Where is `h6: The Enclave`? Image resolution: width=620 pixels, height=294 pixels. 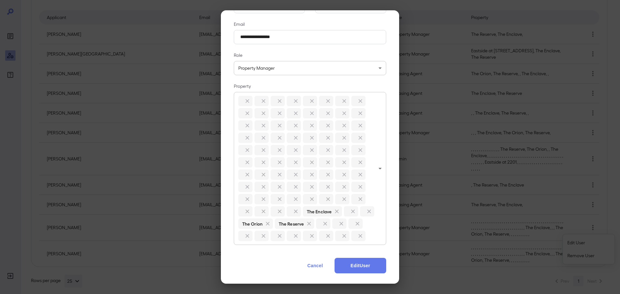 h6: The Enclave is located at coordinates (319, 212).